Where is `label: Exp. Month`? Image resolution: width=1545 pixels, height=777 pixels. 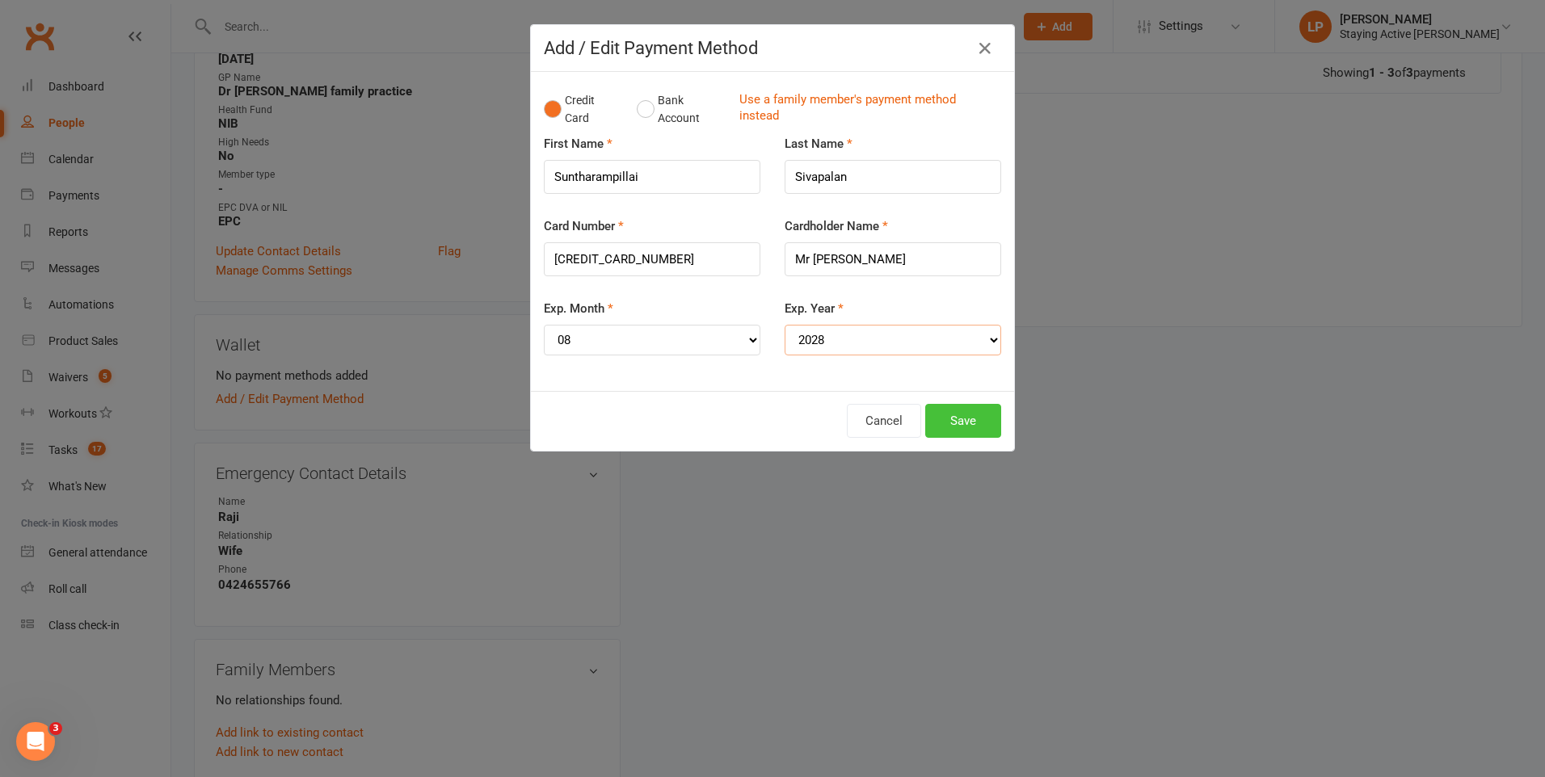 label: Exp. Month is located at coordinates (579, 309).